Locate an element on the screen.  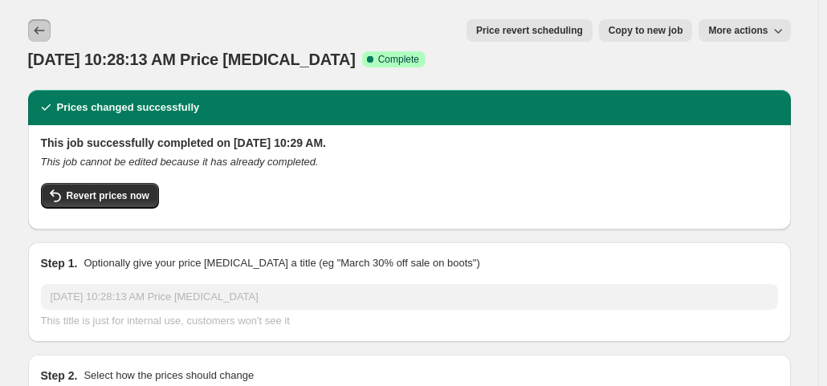
input: 30% off holiday sale is located at coordinates (410, 297).